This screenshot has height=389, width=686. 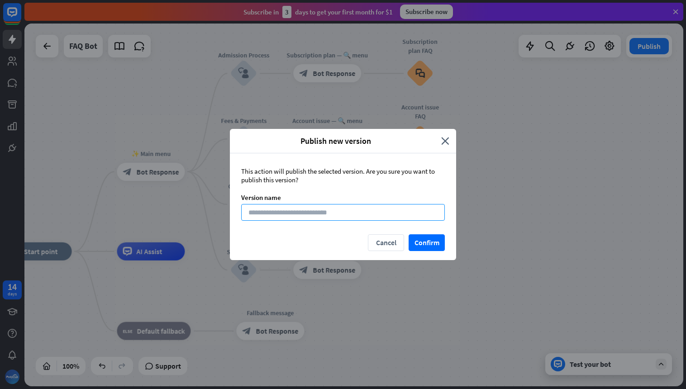 What do you see at coordinates (427, 243) in the screenshot?
I see `button: Confirm` at bounding box center [427, 243].